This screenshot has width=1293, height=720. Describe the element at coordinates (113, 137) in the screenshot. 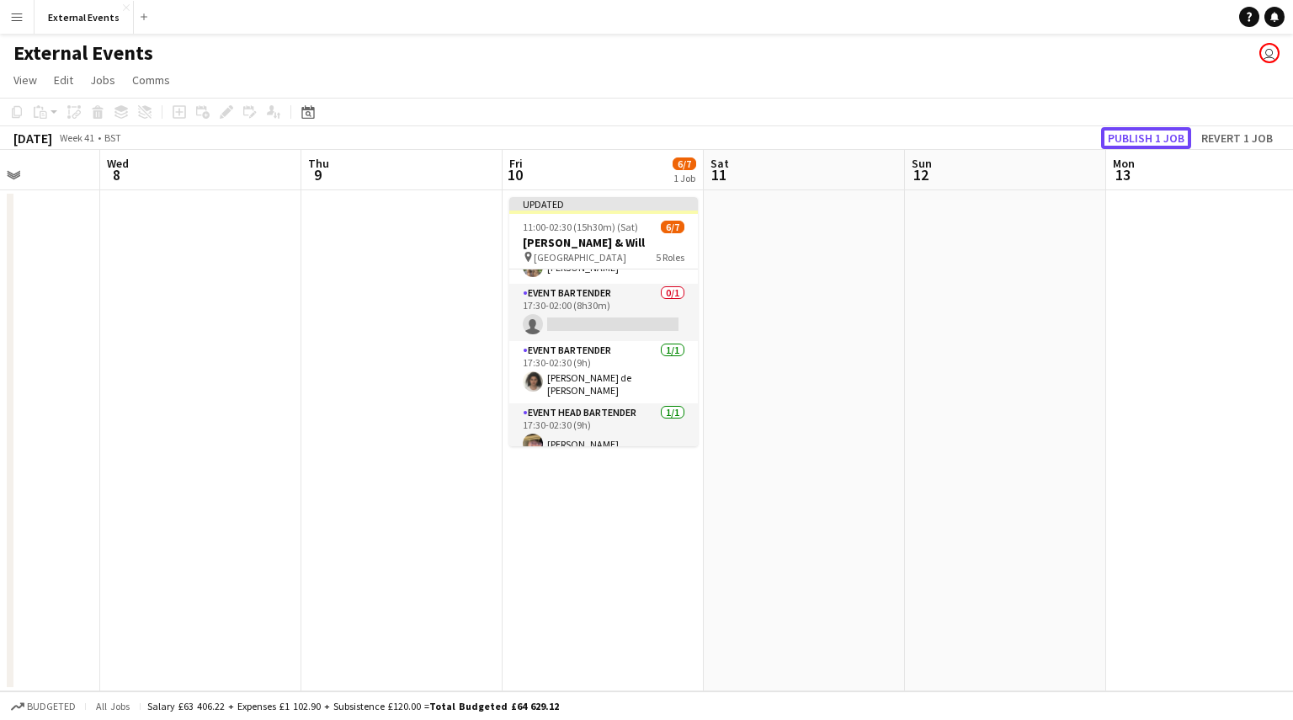

I see `div: BST` at that location.